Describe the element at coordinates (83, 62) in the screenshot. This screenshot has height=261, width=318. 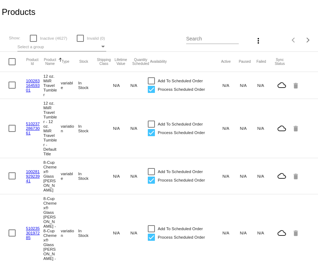
I see `button: Change sorting for StockLevel` at that location.